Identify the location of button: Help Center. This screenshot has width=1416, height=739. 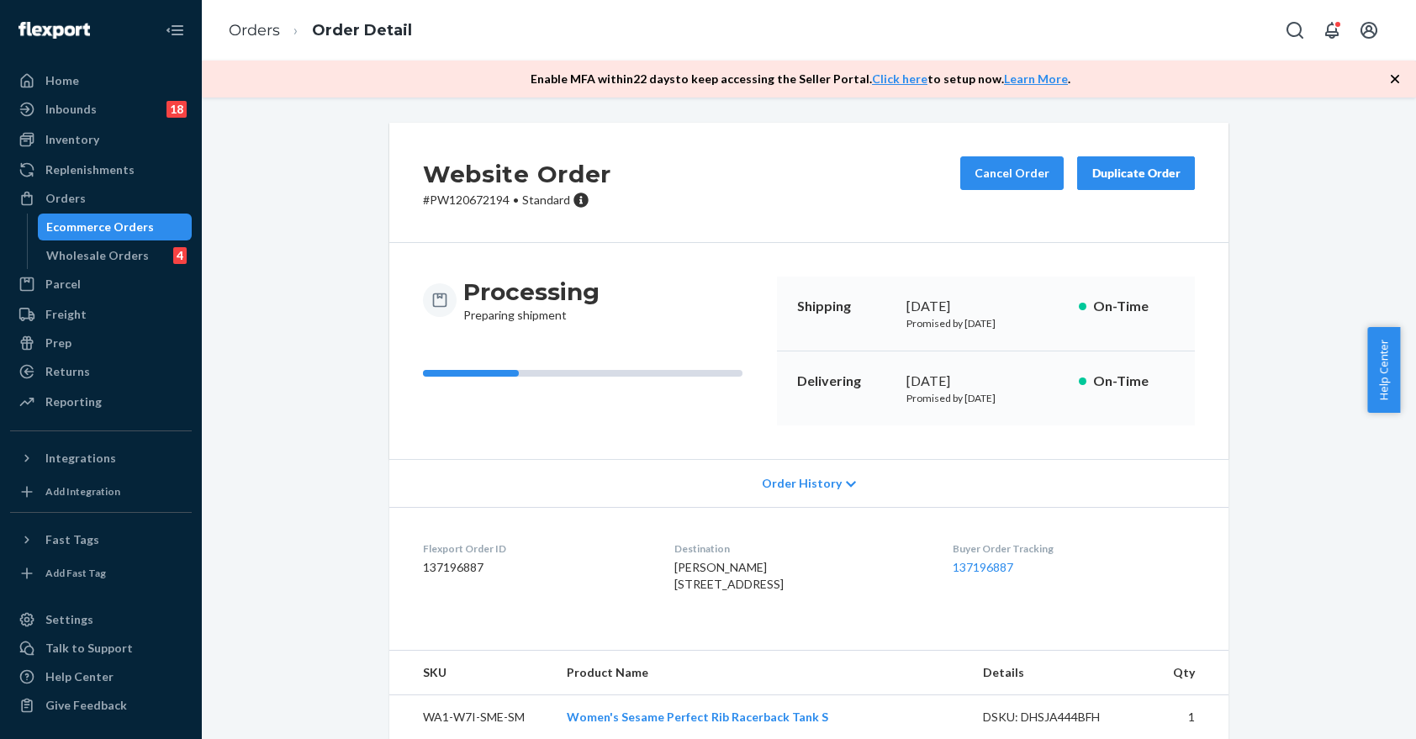
(1383, 370).